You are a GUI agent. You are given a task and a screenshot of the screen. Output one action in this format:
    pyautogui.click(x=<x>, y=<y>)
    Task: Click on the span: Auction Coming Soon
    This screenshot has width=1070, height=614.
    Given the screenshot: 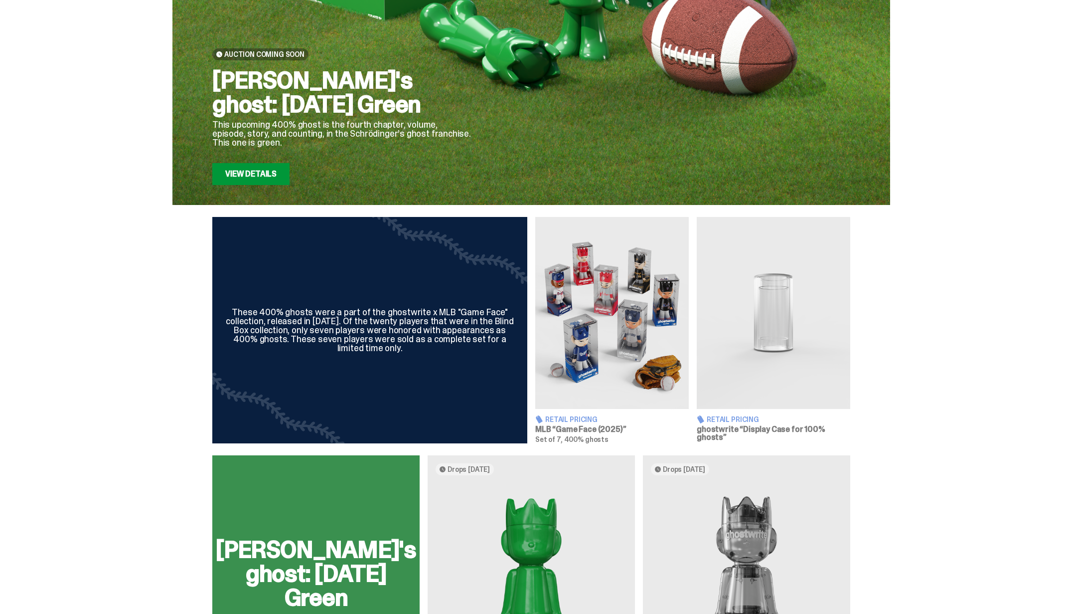 What is the action you would take?
    pyautogui.click(x=264, y=54)
    